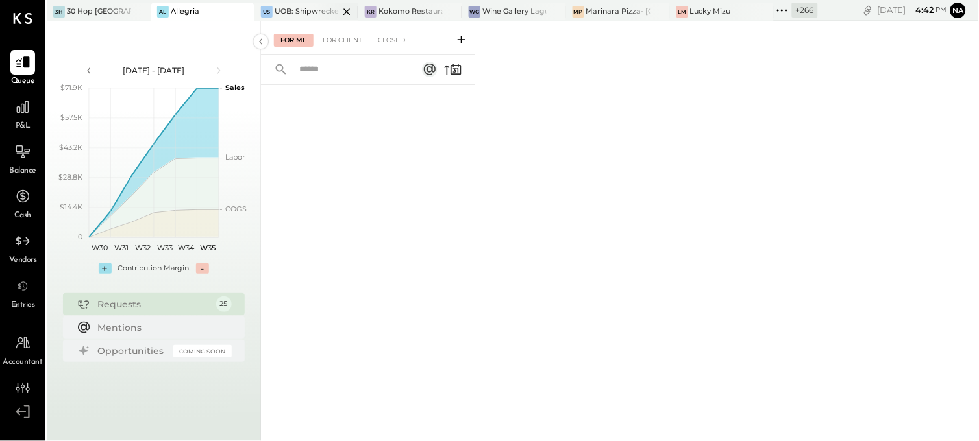  Describe the element at coordinates (71, 147) in the screenshot. I see `text: $43.2K` at that location.